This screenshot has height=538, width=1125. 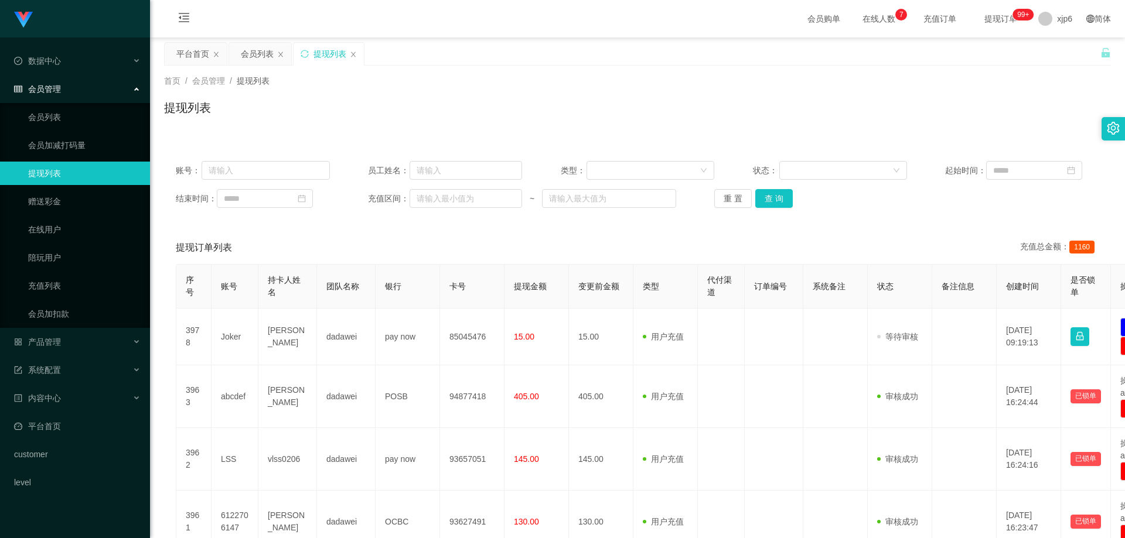 What do you see at coordinates (472, 459) in the screenshot?
I see `td: 93657051` at bounding box center [472, 459].